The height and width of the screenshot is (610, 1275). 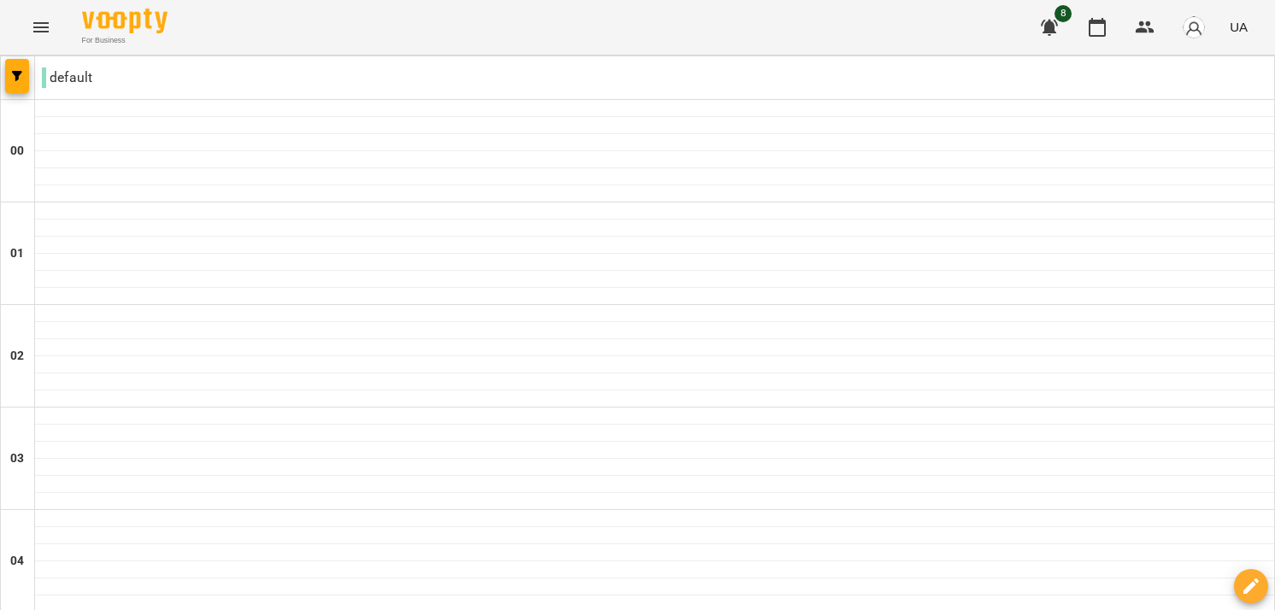 I want to click on span: For Business, so click(x=125, y=40).